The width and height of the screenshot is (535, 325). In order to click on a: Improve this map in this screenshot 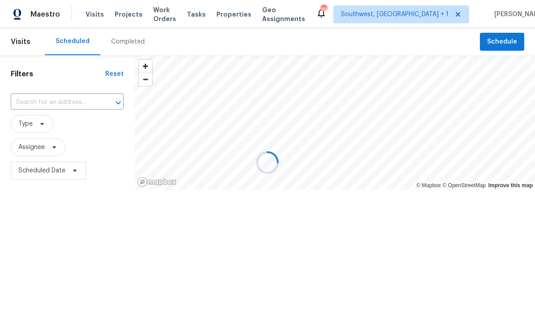, I will do `click(511, 185)`.